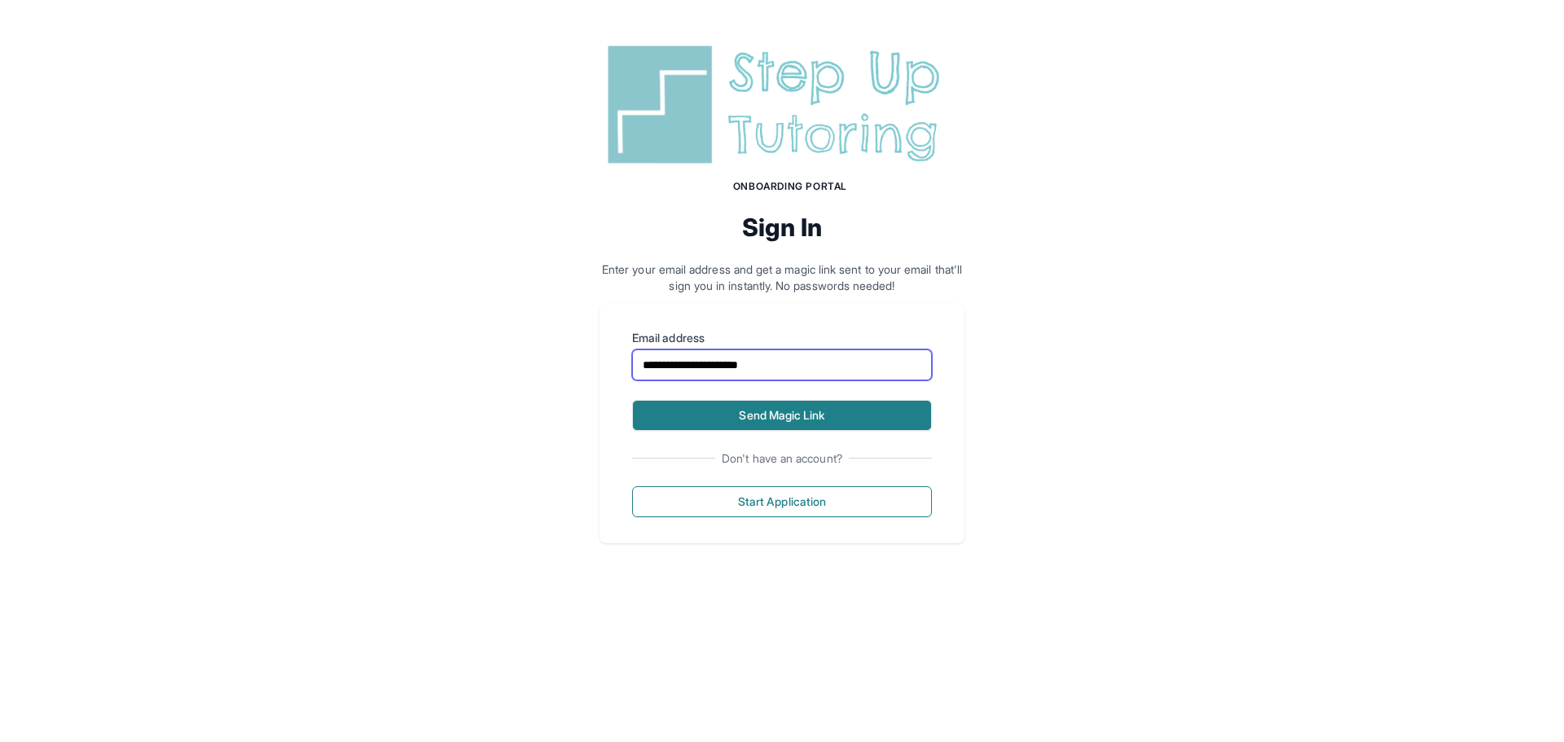  Describe the element at coordinates (782, 459) in the screenshot. I see `span: Don't have an account?` at that location.